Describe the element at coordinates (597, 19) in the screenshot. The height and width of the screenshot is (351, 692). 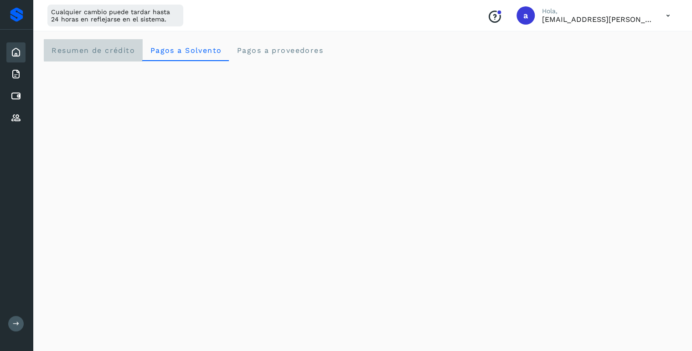
I see `p: antonio.villagomez@emqro.com.mx` at that location.